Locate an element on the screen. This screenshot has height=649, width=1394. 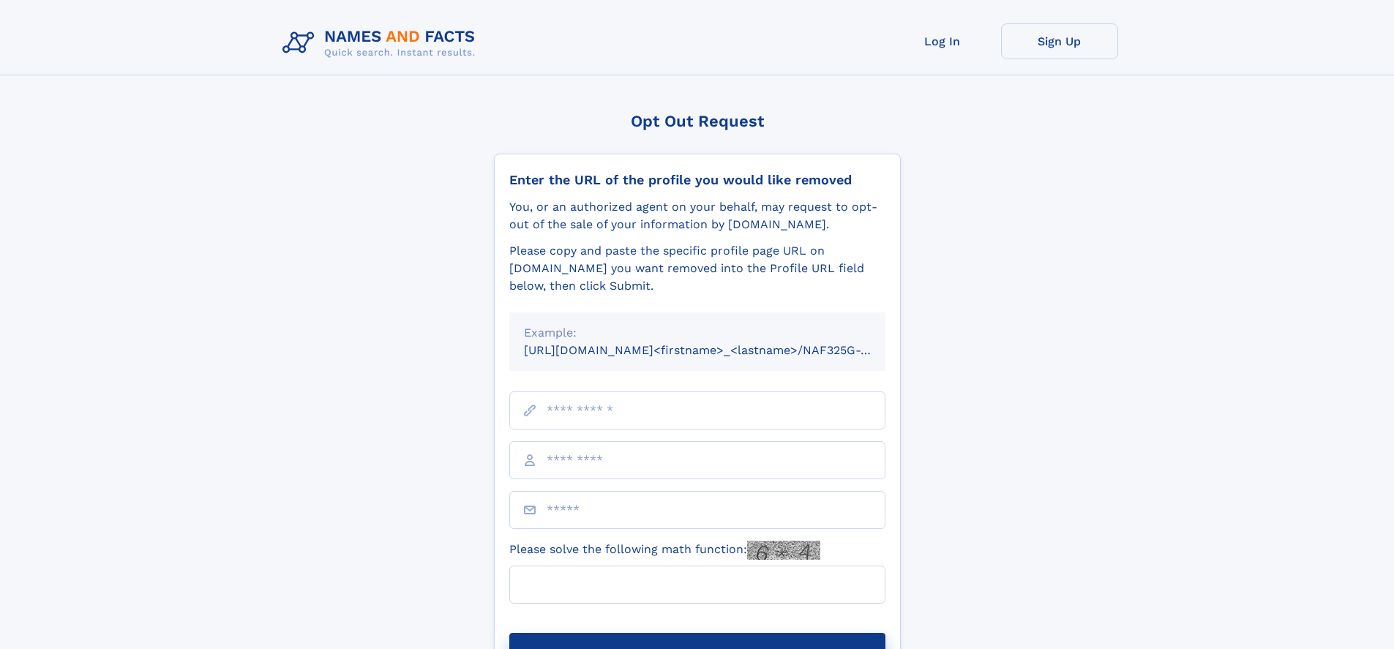
div: Enter the URL of the profile you would like removed is located at coordinates (697, 180).